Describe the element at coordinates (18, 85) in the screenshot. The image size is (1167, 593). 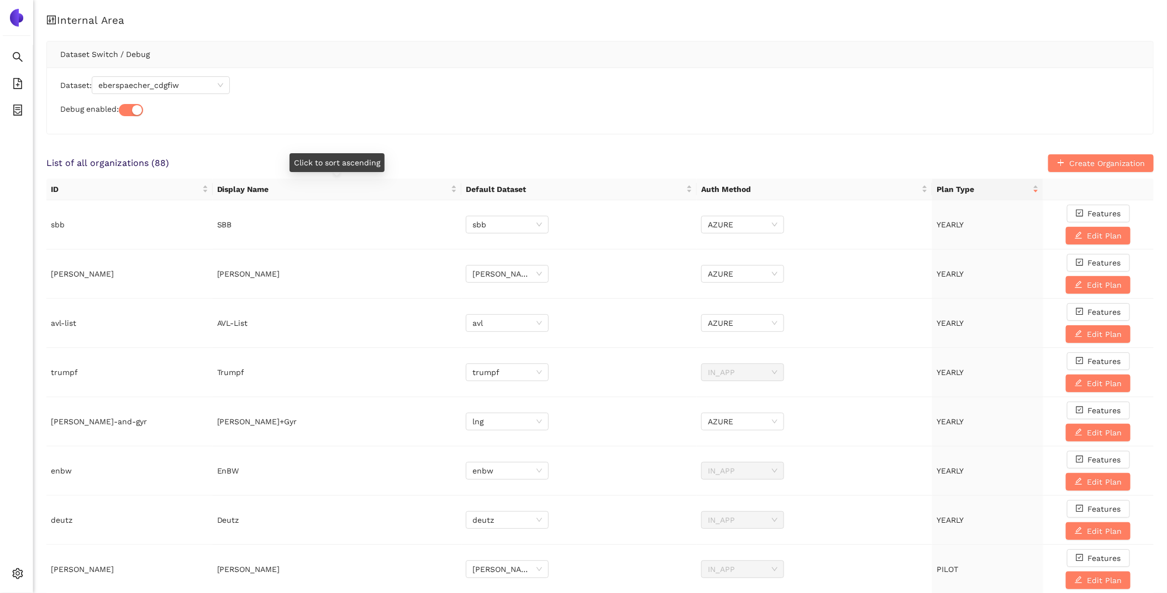
I see `span: file-add` at that location.